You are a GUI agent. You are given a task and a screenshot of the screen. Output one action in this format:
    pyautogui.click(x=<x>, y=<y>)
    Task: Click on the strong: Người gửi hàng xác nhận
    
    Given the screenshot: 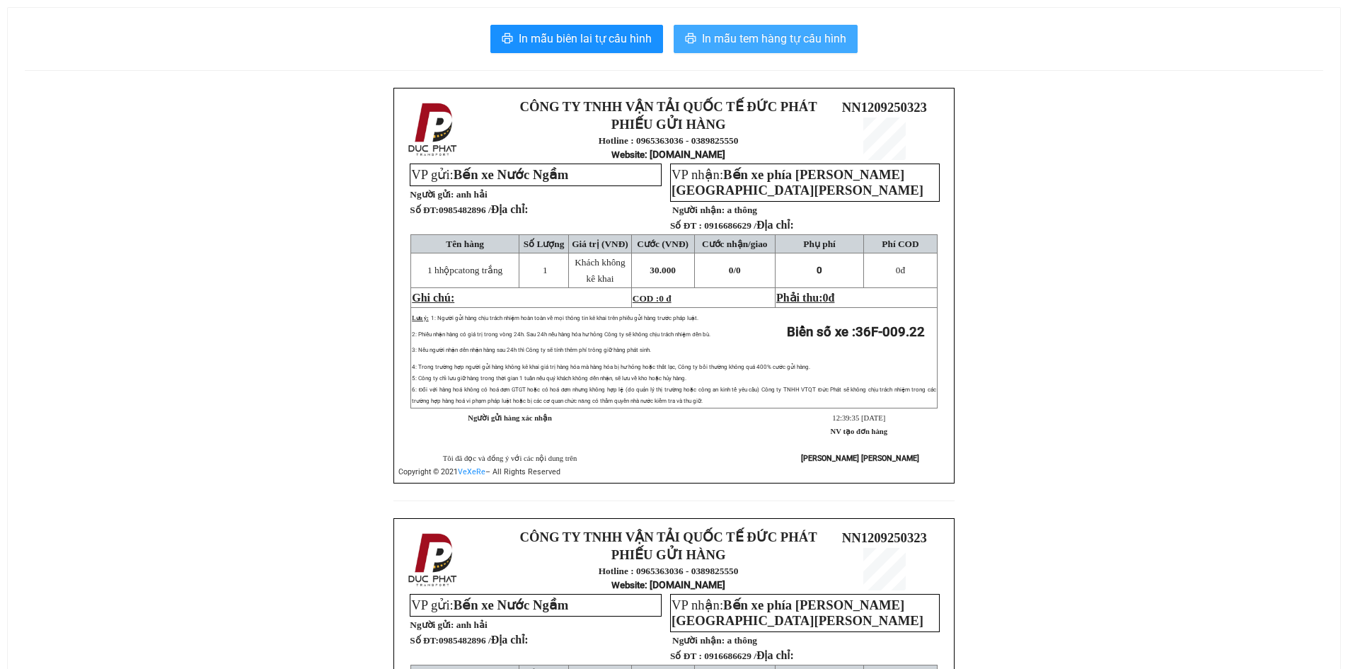 What is the action you would take?
    pyautogui.click(x=509, y=417)
    